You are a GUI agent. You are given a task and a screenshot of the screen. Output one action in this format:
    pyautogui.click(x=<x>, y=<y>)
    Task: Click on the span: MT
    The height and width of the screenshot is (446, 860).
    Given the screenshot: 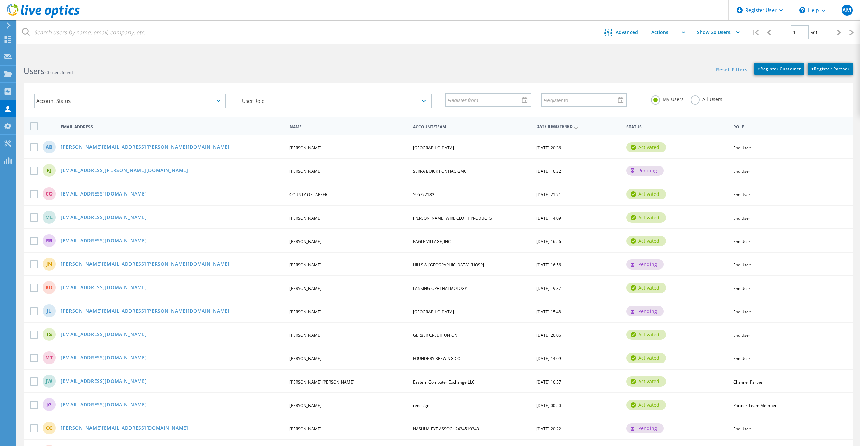 What is the action you would take?
    pyautogui.click(x=49, y=357)
    